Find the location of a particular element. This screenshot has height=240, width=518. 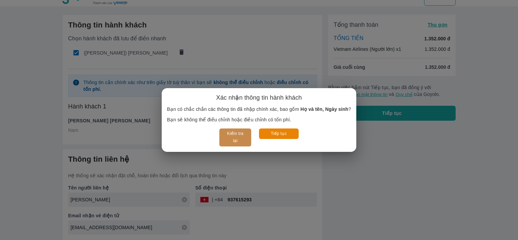

h6: Xác nhận thông tin hành khách is located at coordinates (259, 98).